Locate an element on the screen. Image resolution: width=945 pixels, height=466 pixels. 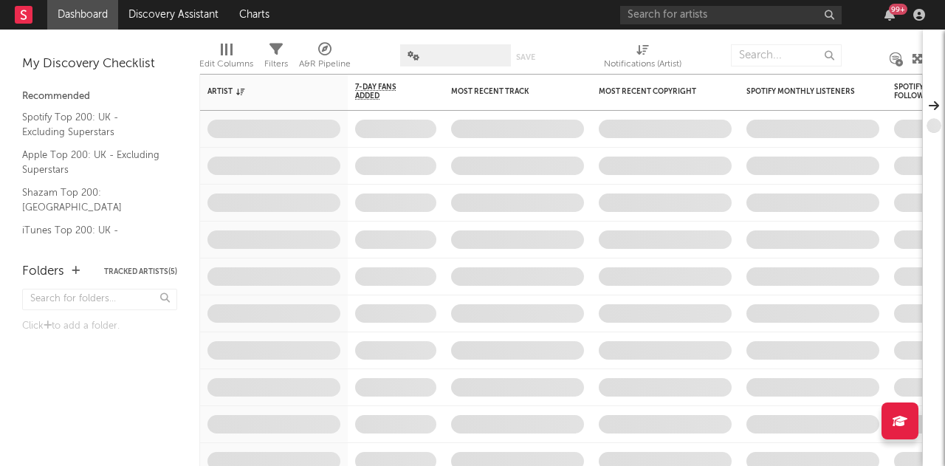
button: 99+ is located at coordinates (890, 15).